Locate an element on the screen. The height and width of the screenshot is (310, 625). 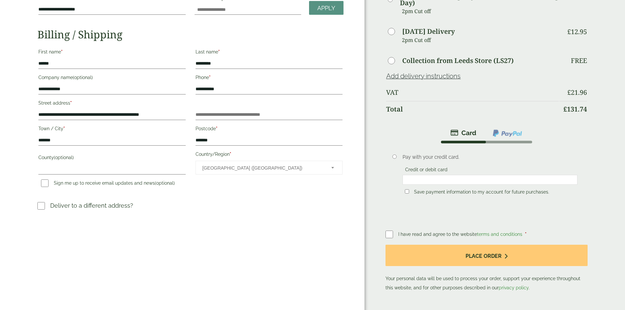
th: Total is located at coordinates (472, 109).